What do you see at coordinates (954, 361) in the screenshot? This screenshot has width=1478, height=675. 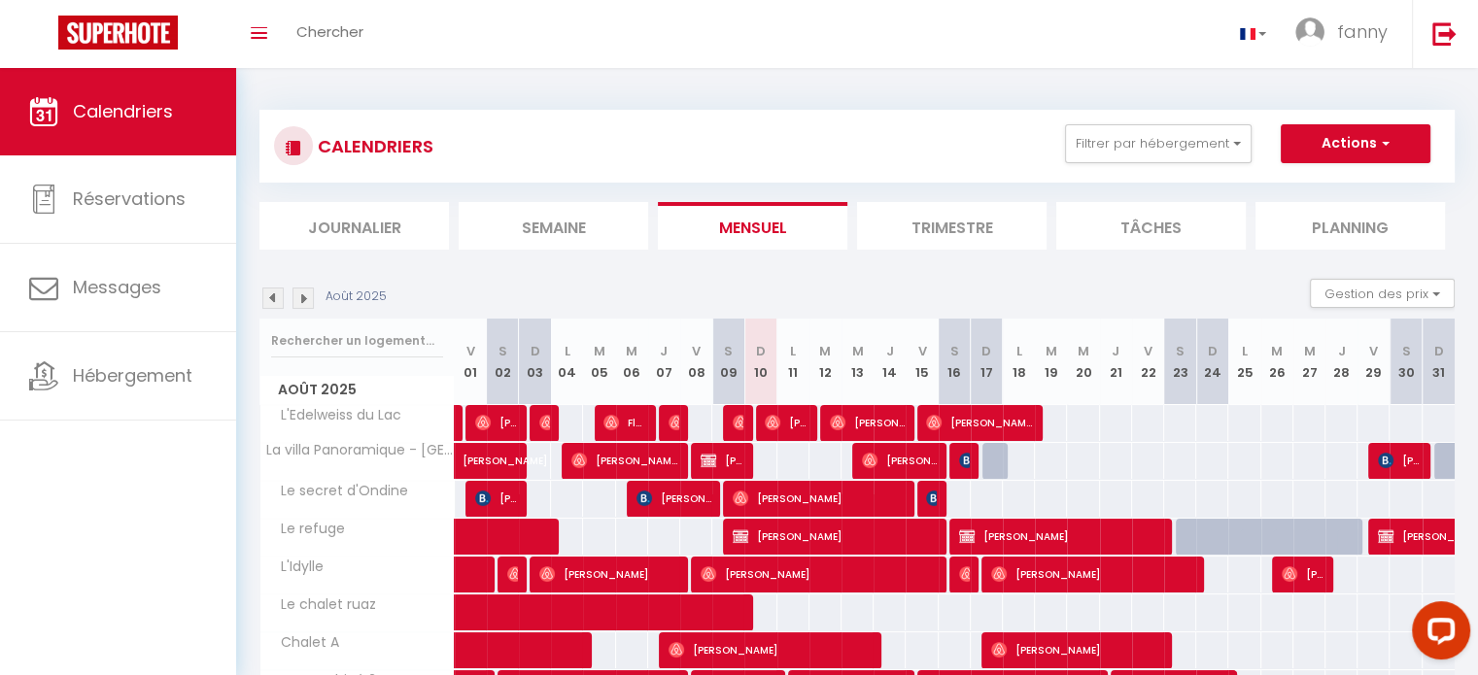 I see `th: 16` at bounding box center [954, 361].